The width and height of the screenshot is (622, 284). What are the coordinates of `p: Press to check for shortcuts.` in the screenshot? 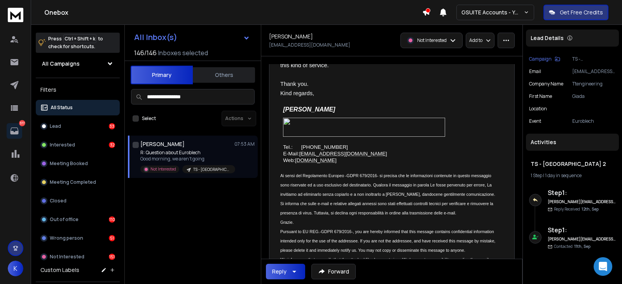 It's located at (75, 43).